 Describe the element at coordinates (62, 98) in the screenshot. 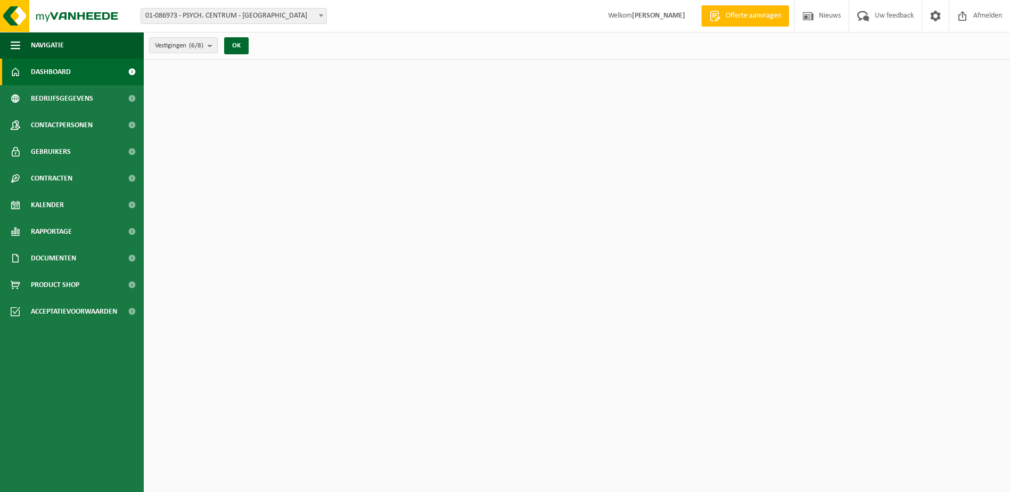

I see `span: Bedrijfsgegevens` at that location.